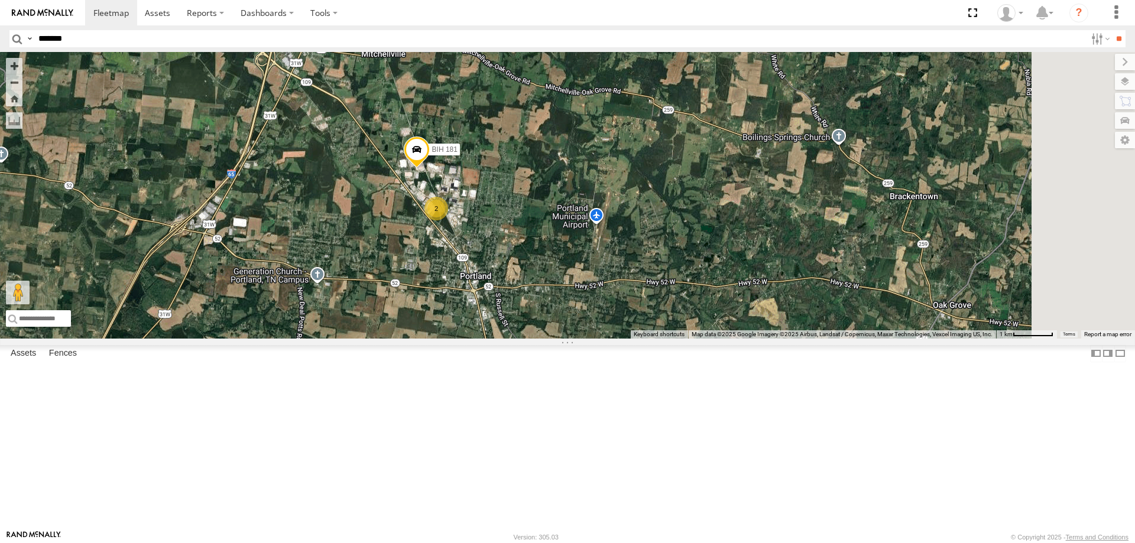  I want to click on label: Assets, so click(23, 353).